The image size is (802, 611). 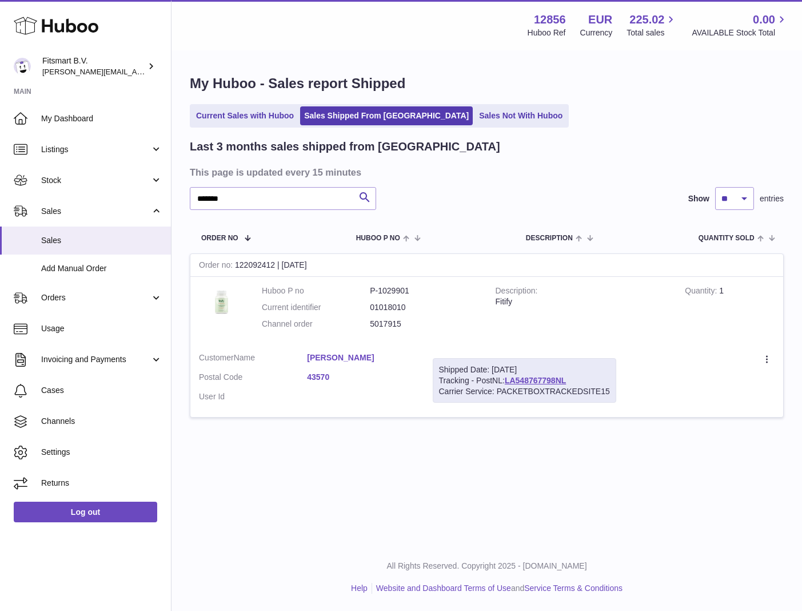 I want to click on span: Cases, so click(x=102, y=390).